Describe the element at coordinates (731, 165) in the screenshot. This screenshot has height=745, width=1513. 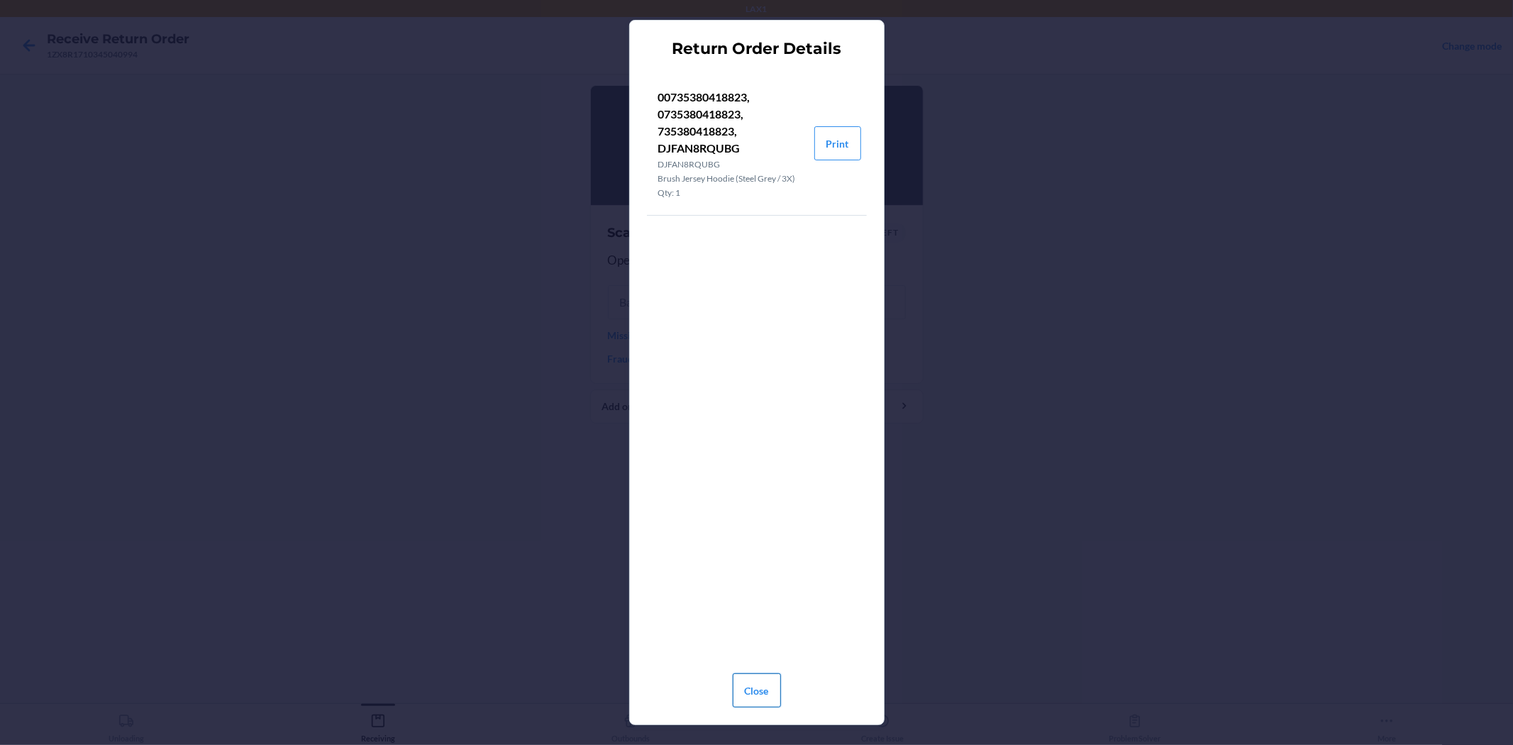
I see `p: DJFAN8RQUBG` at that location.